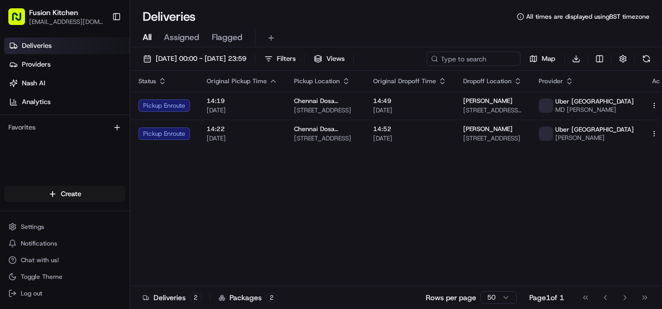  I want to click on span: Fusion Kitchen, so click(54, 12).